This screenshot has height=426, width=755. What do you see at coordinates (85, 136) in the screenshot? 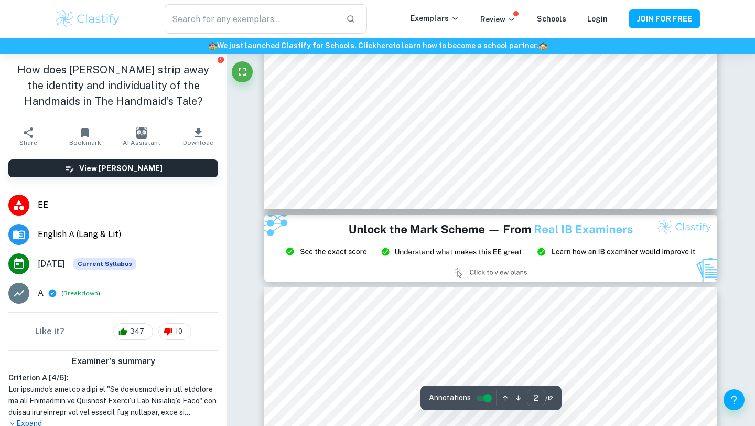
I see `button: Bookmark` at bounding box center [85, 136].